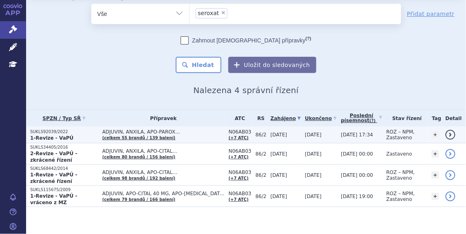 The image size is (466, 234). I want to click on a: (celkem 80 brandů / 156 balení), so click(139, 157).